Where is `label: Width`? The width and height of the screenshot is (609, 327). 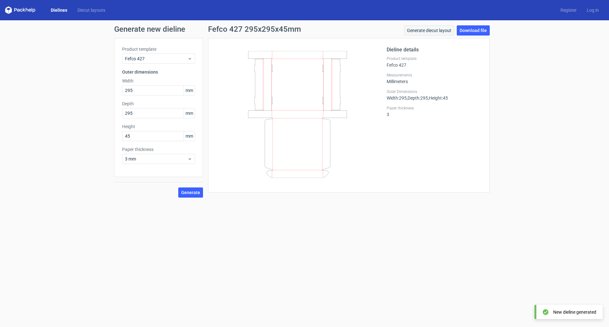 label: Width is located at coordinates (159, 81).